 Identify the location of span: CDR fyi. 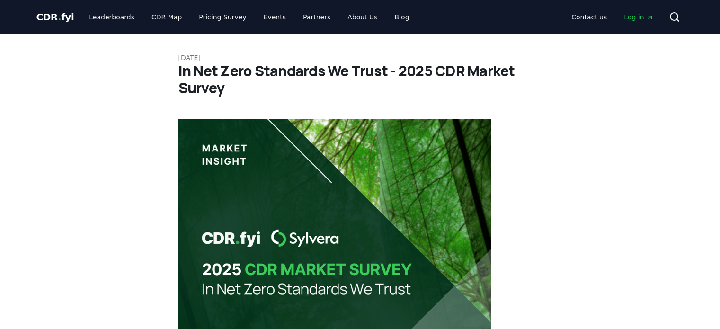
(55, 17).